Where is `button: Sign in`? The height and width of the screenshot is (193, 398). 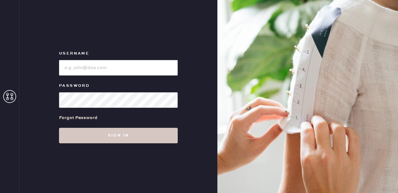 button: Sign in is located at coordinates (118, 135).